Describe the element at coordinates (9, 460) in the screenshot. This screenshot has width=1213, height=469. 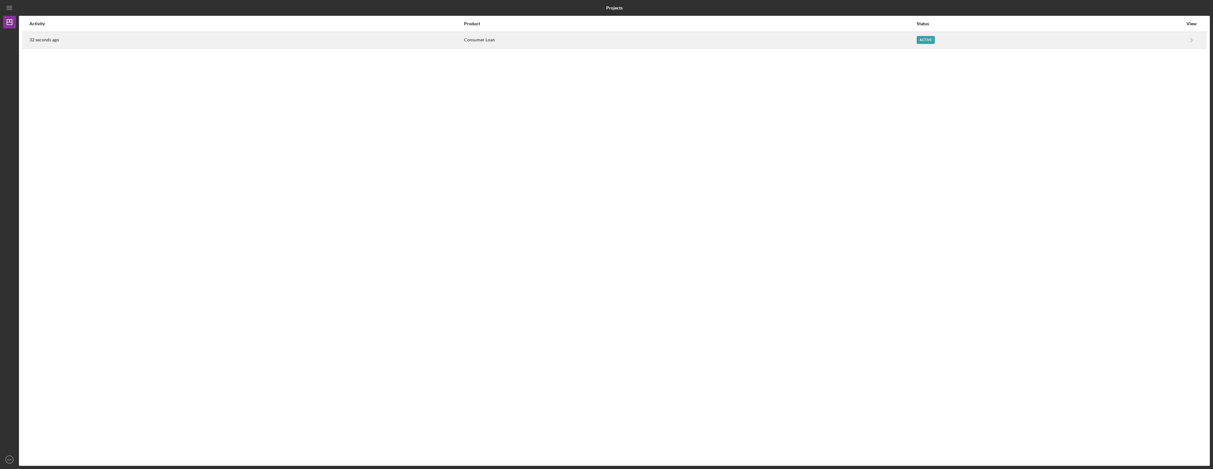
I see `button: KR` at that location.